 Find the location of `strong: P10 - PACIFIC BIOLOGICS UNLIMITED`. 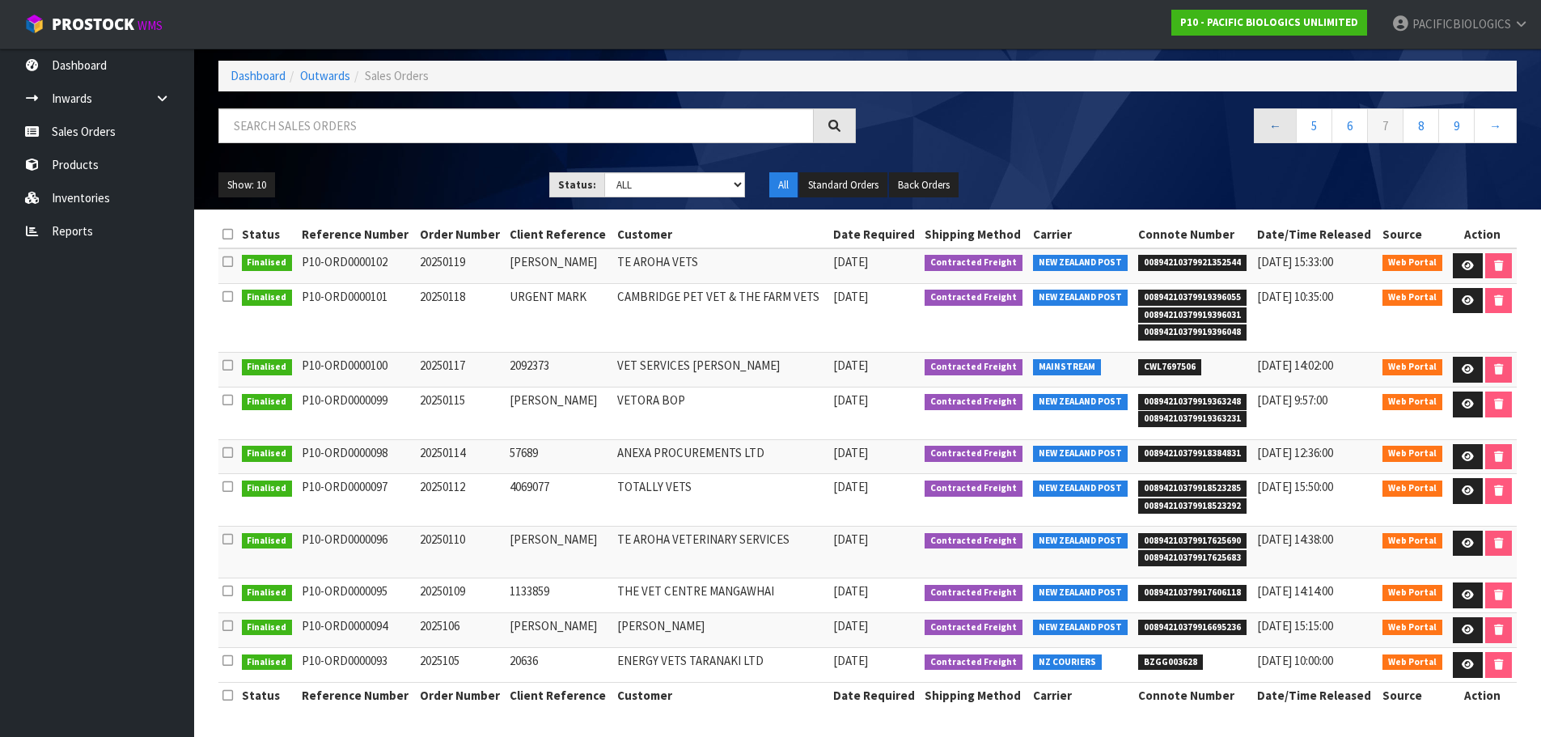

strong: P10 - PACIFIC BIOLOGICS UNLIMITED is located at coordinates (1269, 22).